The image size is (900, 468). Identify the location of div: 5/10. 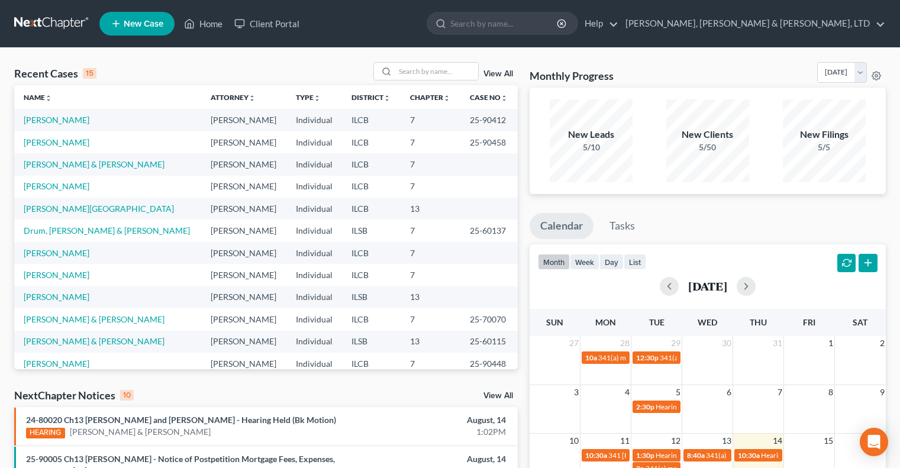
(591, 147).